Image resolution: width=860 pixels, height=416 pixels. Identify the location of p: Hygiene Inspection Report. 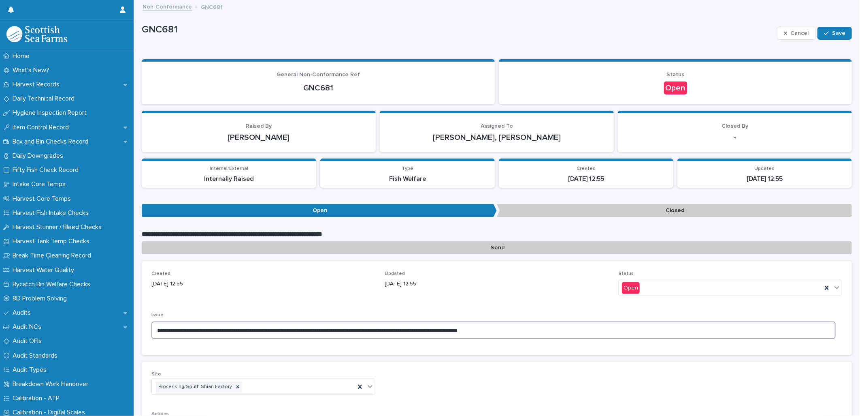
(51, 113).